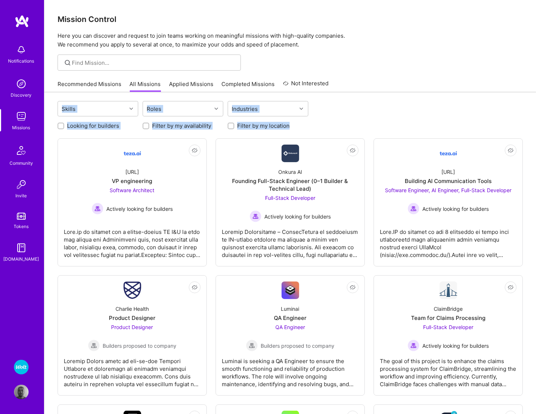 Image resolution: width=536 pixels, height=414 pixels. I want to click on div: Building AI Communication Tools, so click(448, 181).